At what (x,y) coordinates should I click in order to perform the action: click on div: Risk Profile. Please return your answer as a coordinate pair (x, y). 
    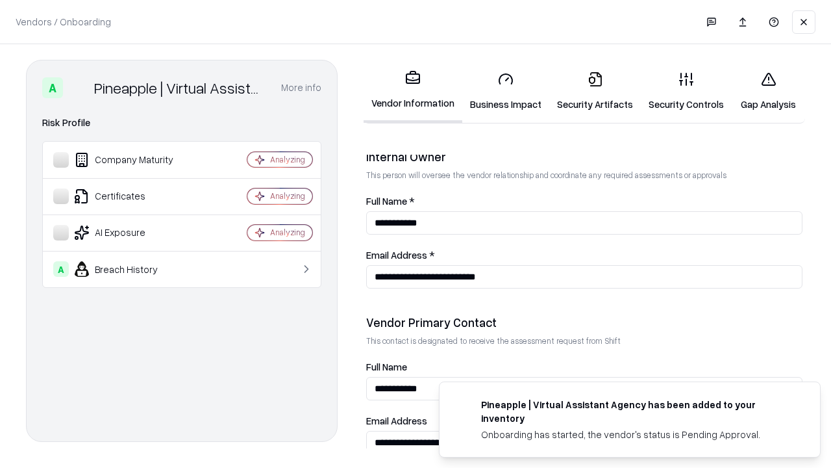
    Looking at the image, I should click on (182, 123).